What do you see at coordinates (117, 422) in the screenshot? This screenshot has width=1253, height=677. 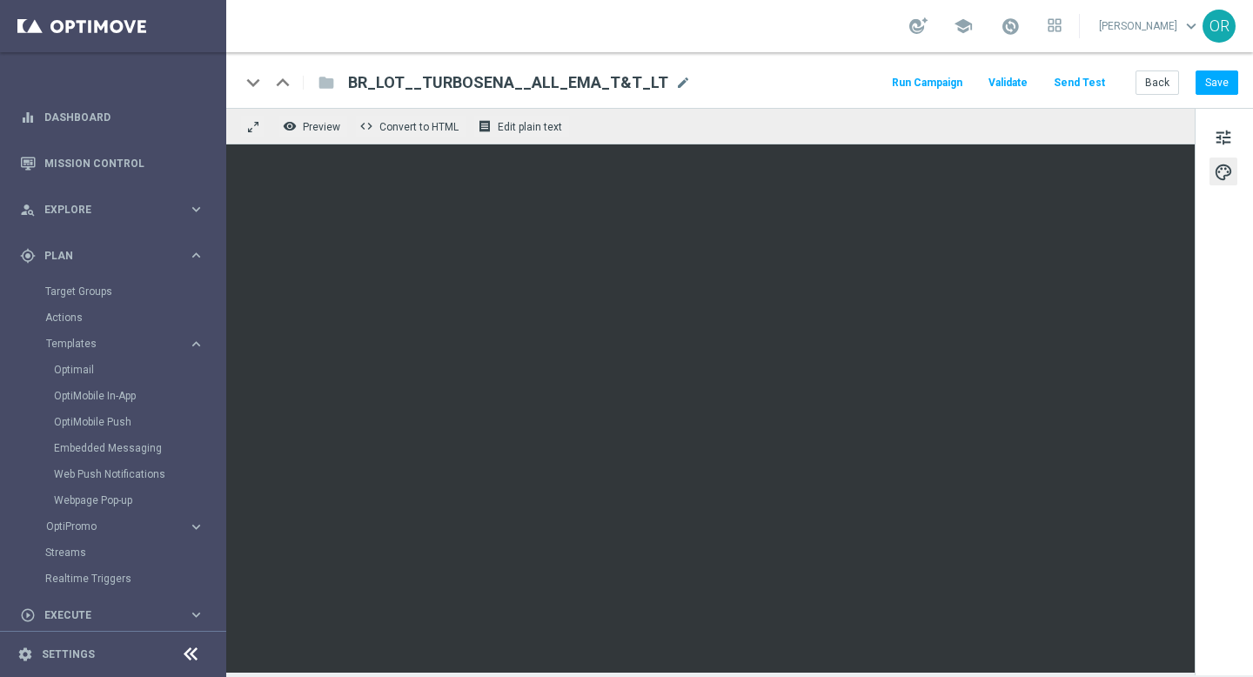 I see `a: OptiMobile Push` at bounding box center [117, 422].